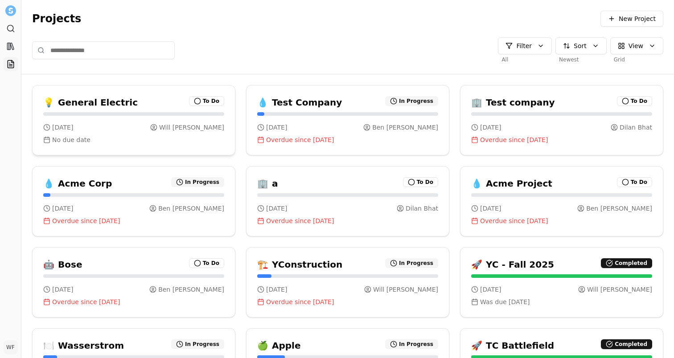 The image size is (674, 358). I want to click on button: New Project, so click(631, 19).